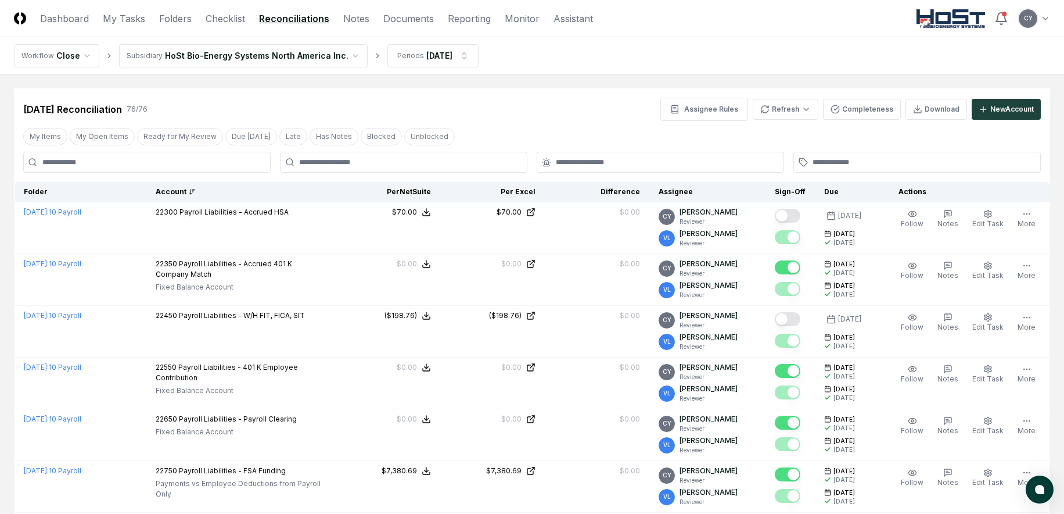 Image resolution: width=1064 pixels, height=514 pixels. What do you see at coordinates (401, 315) in the screenshot?
I see `div: ($198.76)` at bounding box center [401, 315].